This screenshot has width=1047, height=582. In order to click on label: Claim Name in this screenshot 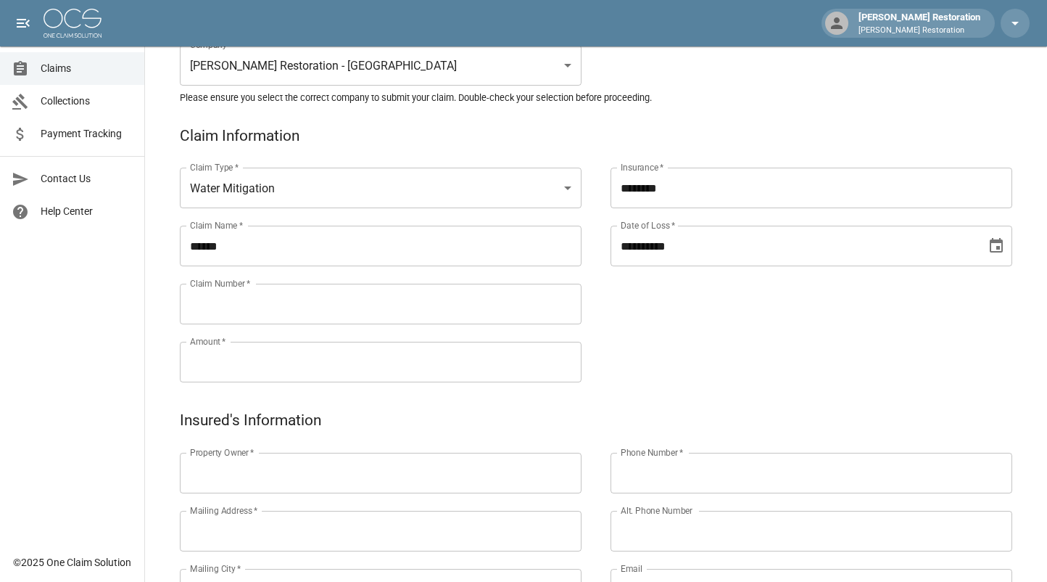, I will do `click(216, 225)`.